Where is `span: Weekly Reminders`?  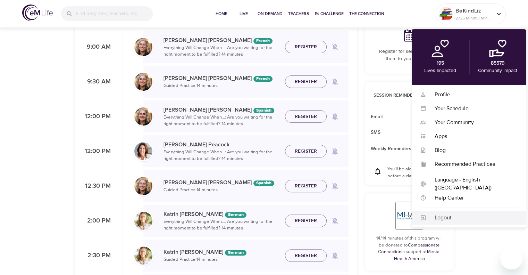 span: Weekly Reminders is located at coordinates (404, 149).